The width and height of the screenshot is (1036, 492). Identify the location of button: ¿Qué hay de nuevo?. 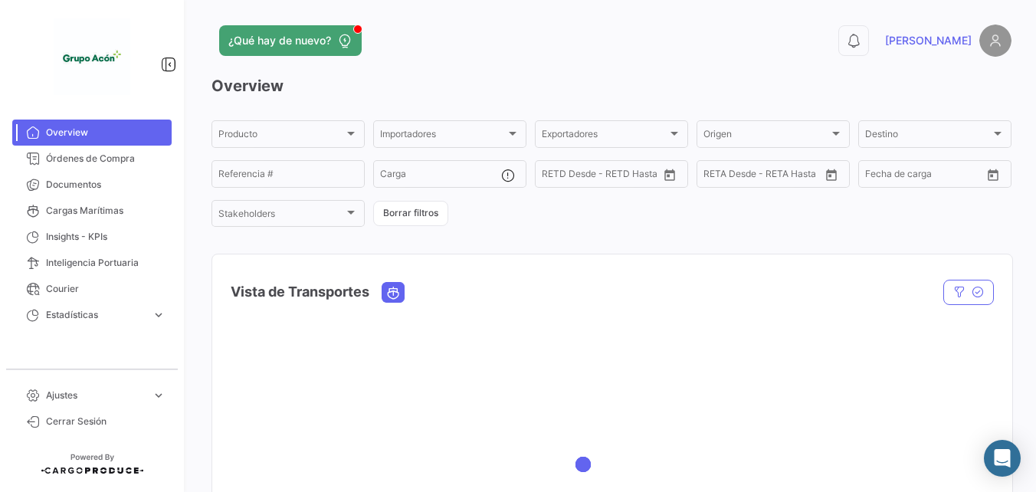
(291, 41).